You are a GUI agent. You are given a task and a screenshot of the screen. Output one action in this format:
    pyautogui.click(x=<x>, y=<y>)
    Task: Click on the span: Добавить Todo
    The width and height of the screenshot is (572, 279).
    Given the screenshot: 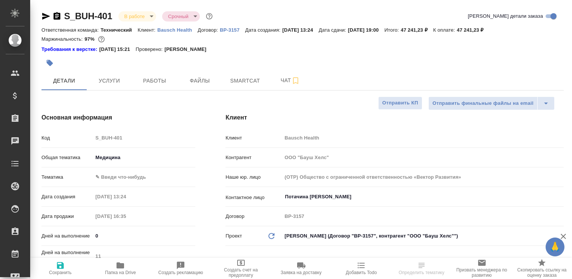 What is the action you would take?
    pyautogui.click(x=361, y=272)
    